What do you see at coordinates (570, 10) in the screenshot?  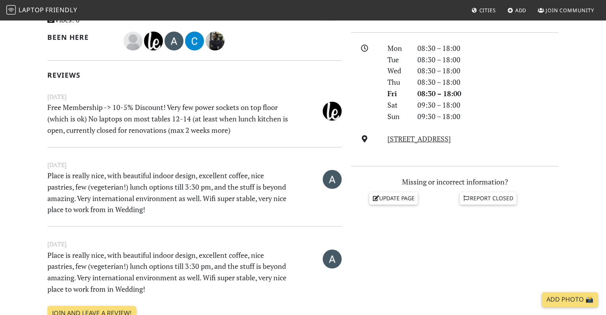 I see `span: Join Community` at bounding box center [570, 10].